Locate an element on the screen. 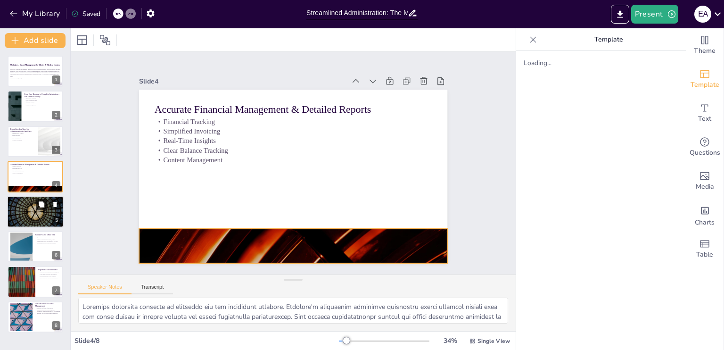 This screenshot has height=350, width=724. button: Present is located at coordinates (655, 14).